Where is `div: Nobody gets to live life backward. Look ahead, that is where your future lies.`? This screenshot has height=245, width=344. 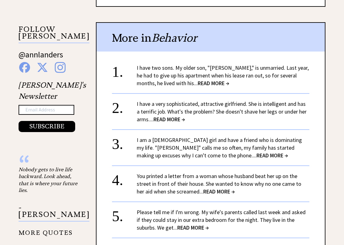 div: Nobody gets to live life backward. Look ahead, that is where your future lies. is located at coordinates (49, 180).